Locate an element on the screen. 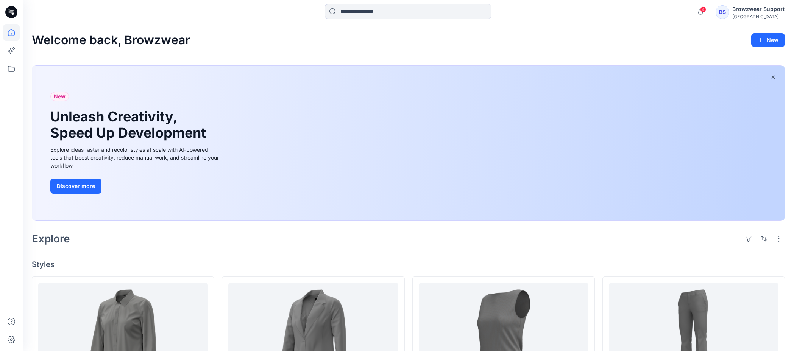  div: Browzwear Support is located at coordinates (758, 9).